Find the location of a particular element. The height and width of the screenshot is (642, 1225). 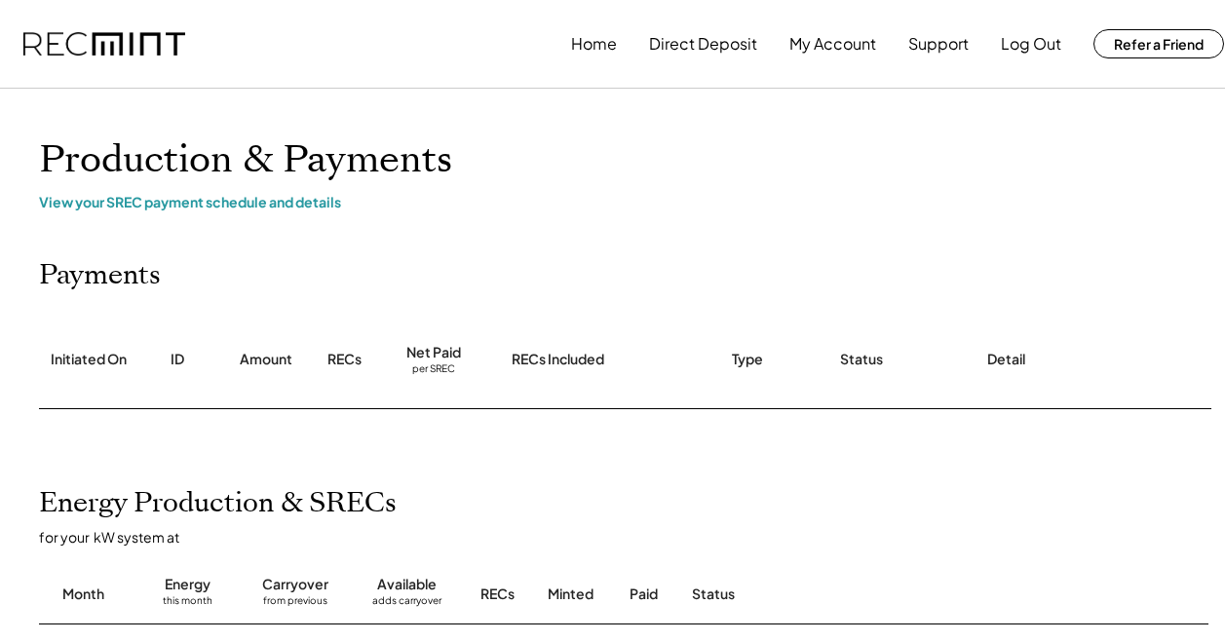

div: Type is located at coordinates (747, 360).